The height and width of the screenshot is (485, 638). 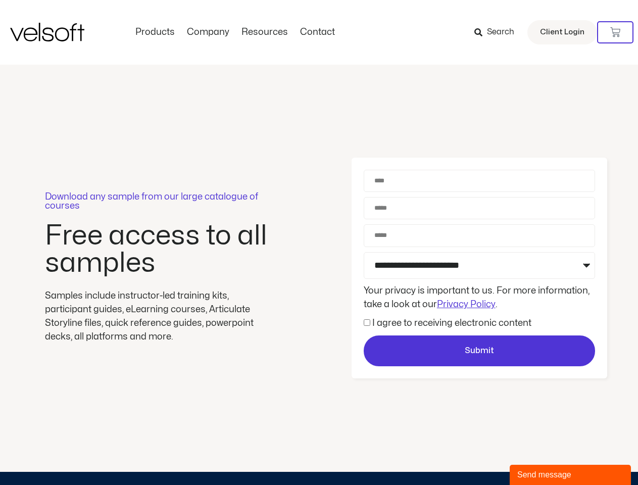 I want to click on img: Velsoft Training Materials, so click(x=47, y=32).